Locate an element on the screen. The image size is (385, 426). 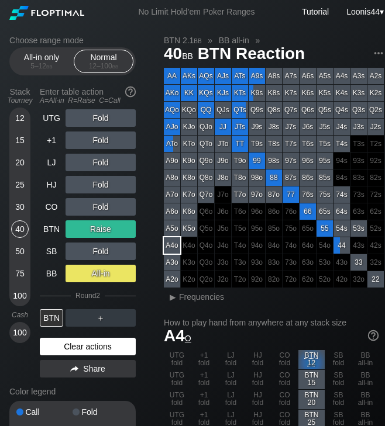
div: 40 is located at coordinates (20, 229).